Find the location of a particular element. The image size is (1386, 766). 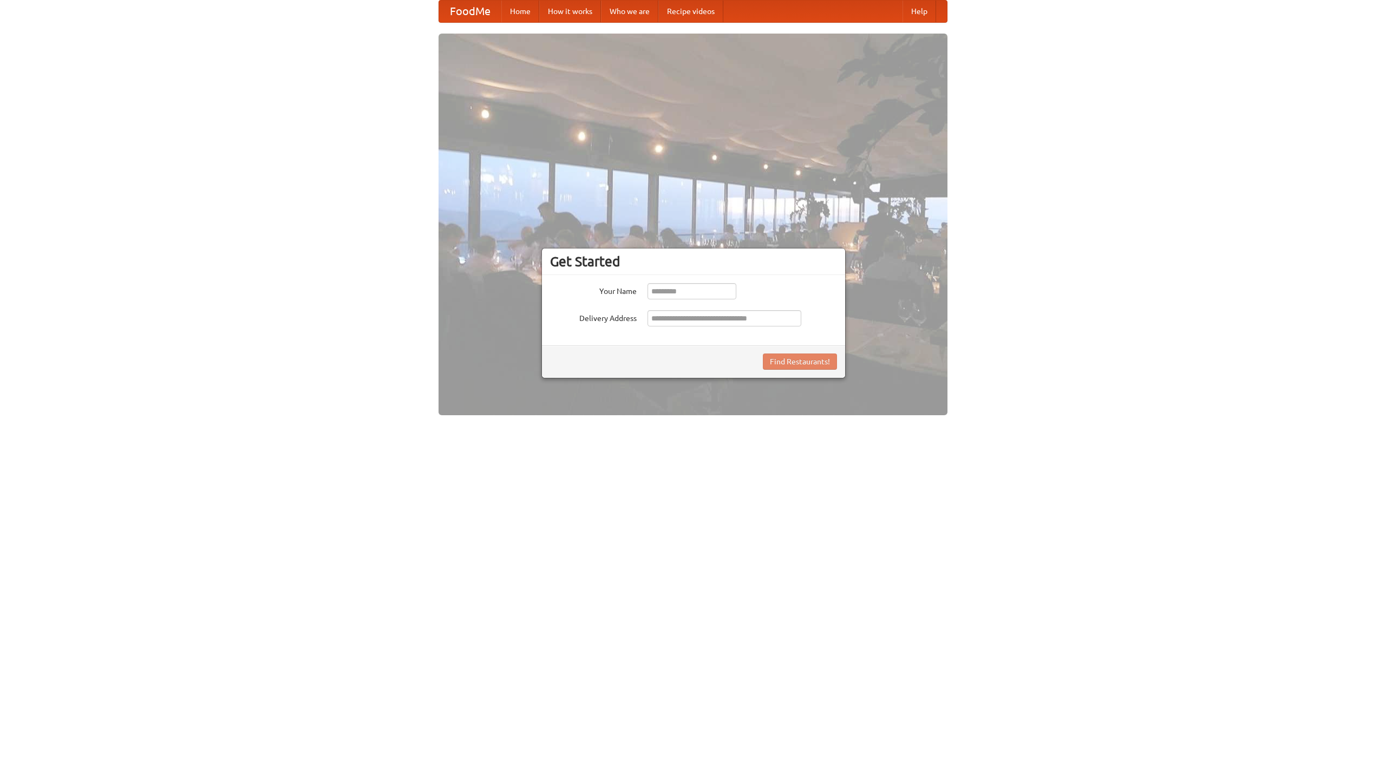

button: Find Restaurants! is located at coordinates (800, 362).